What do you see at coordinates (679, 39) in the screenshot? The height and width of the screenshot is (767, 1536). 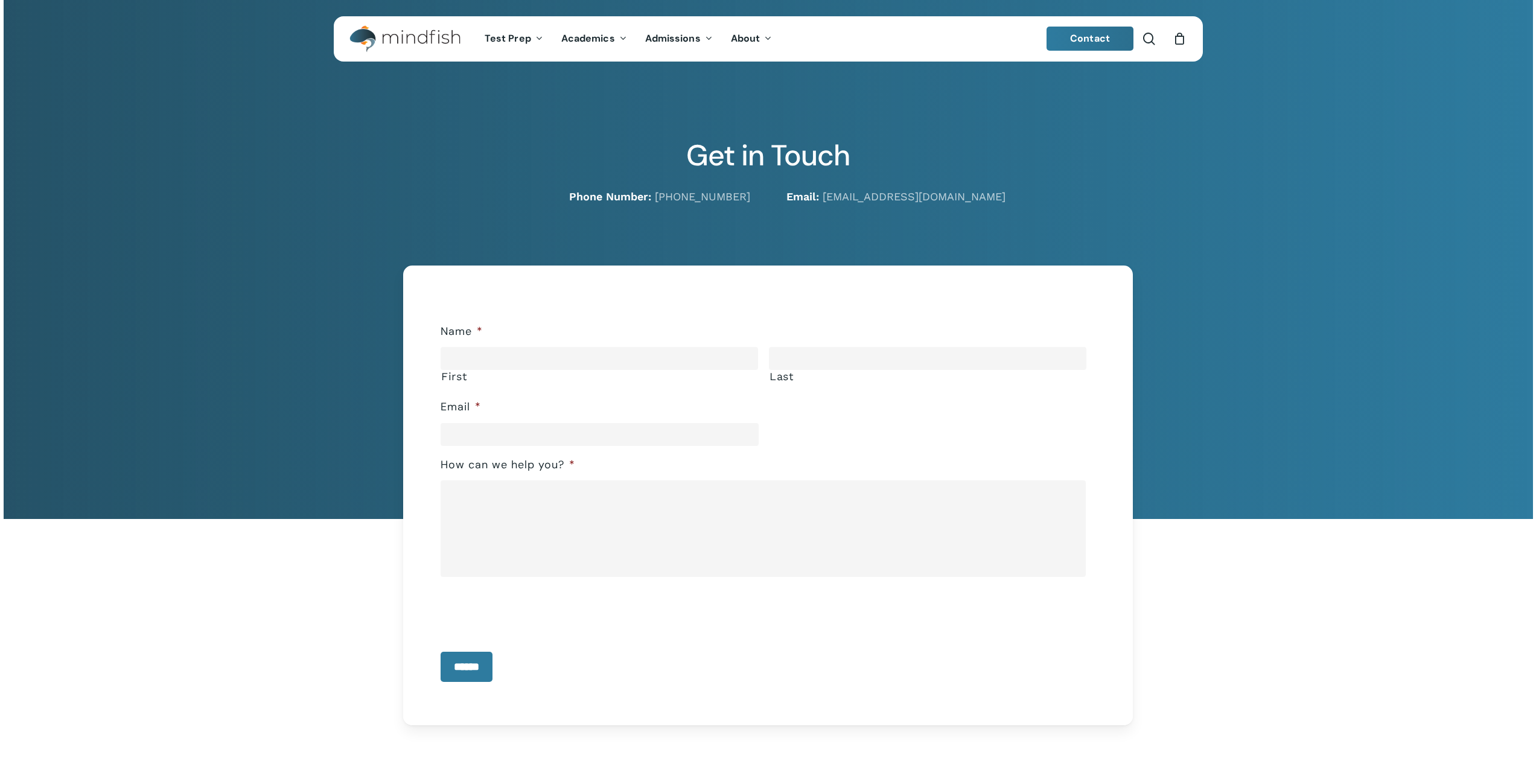 I see `a: Admissions` at bounding box center [679, 39].